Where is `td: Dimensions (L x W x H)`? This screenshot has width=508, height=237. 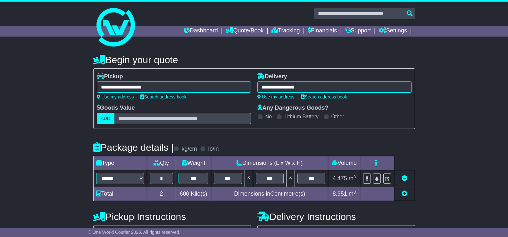
td: Dimensions (L x W x H) is located at coordinates (269, 163).